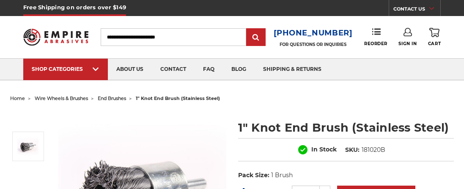  Describe the element at coordinates (282, 175) in the screenshot. I see `dd: 1 Brush` at that location.